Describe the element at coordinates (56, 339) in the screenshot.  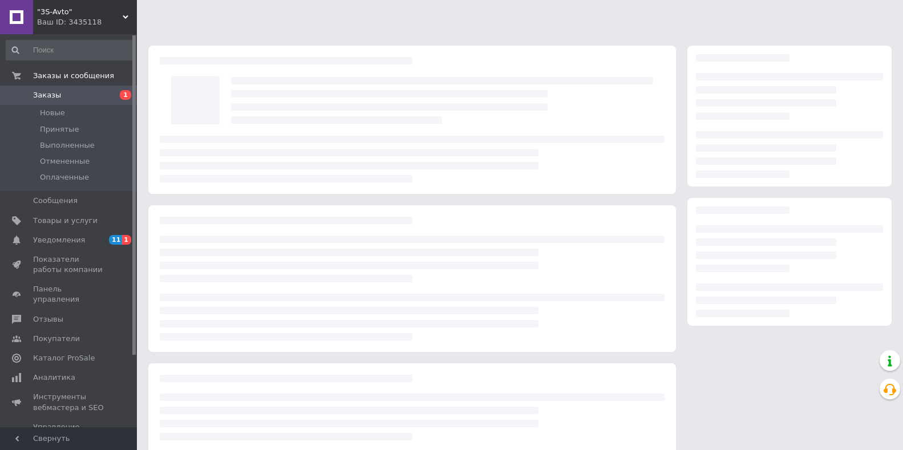
I see `span: Покупатели` at that location.